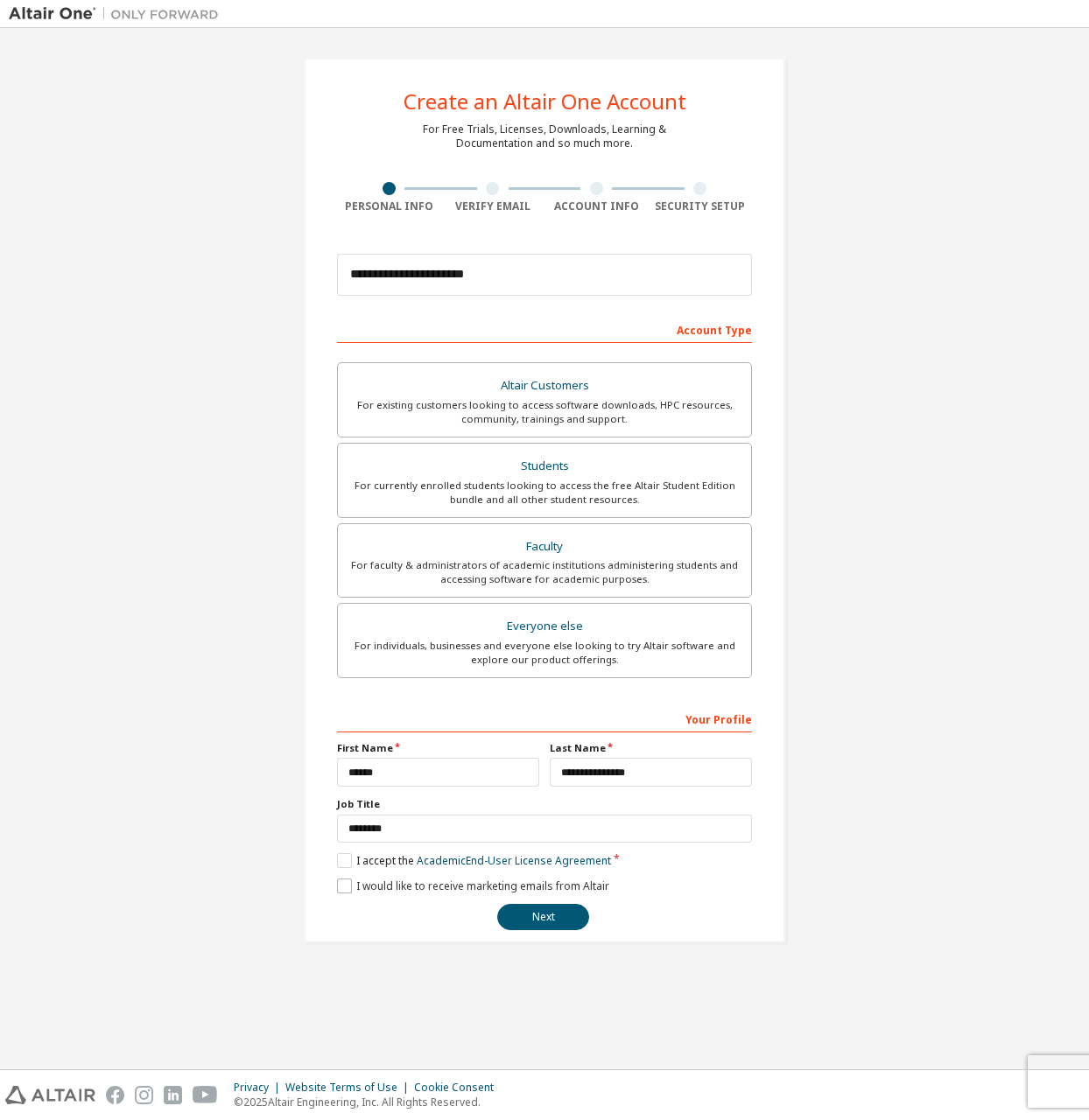 Image resolution: width=1089 pixels, height=1120 pixels. Describe the element at coordinates (700, 206) in the screenshot. I see `div: Security Setup` at that location.